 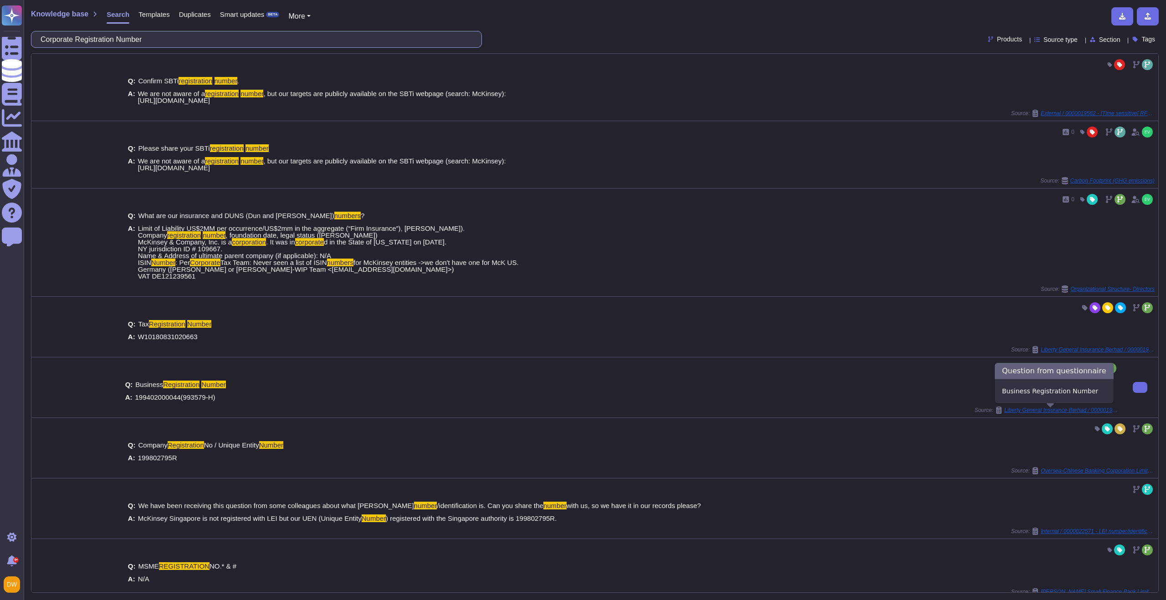 I want to click on span: 199402000044(993579-H), so click(x=175, y=397).